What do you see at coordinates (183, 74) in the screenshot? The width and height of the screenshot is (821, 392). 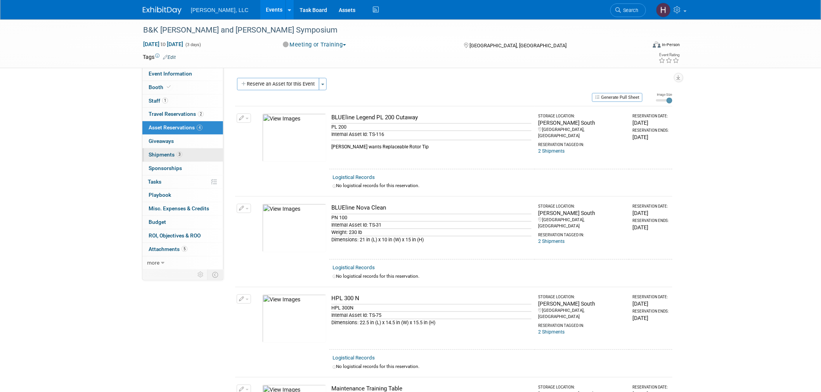 I see `a: Event Information` at bounding box center [183, 74].